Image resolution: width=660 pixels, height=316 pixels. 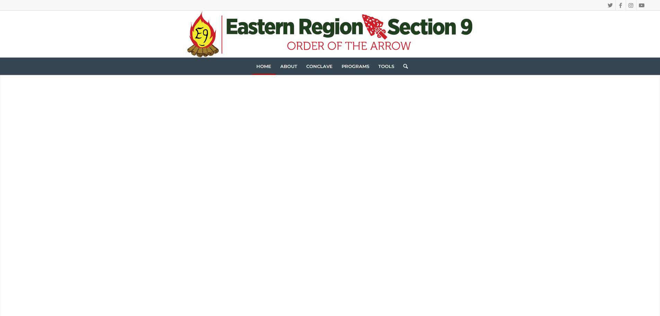 What do you see at coordinates (289, 66) in the screenshot?
I see `a: About` at bounding box center [289, 66].